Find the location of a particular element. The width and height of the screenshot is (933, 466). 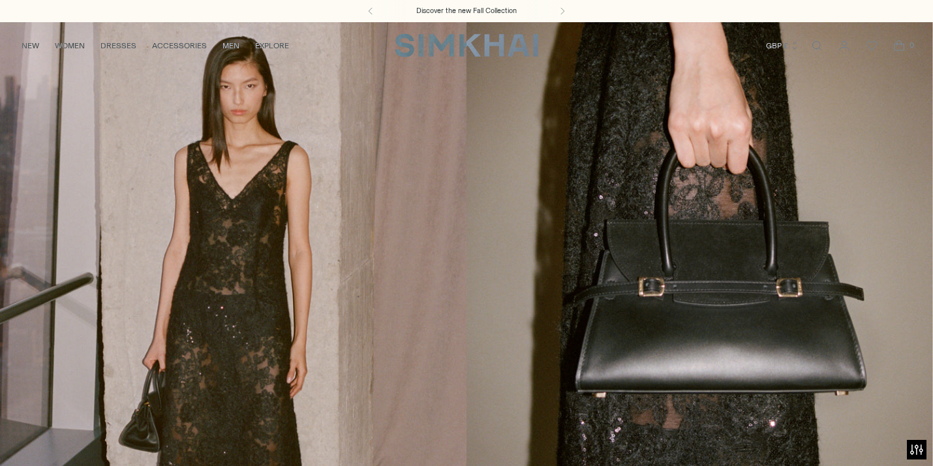

a: Open cart modal is located at coordinates (899, 46).